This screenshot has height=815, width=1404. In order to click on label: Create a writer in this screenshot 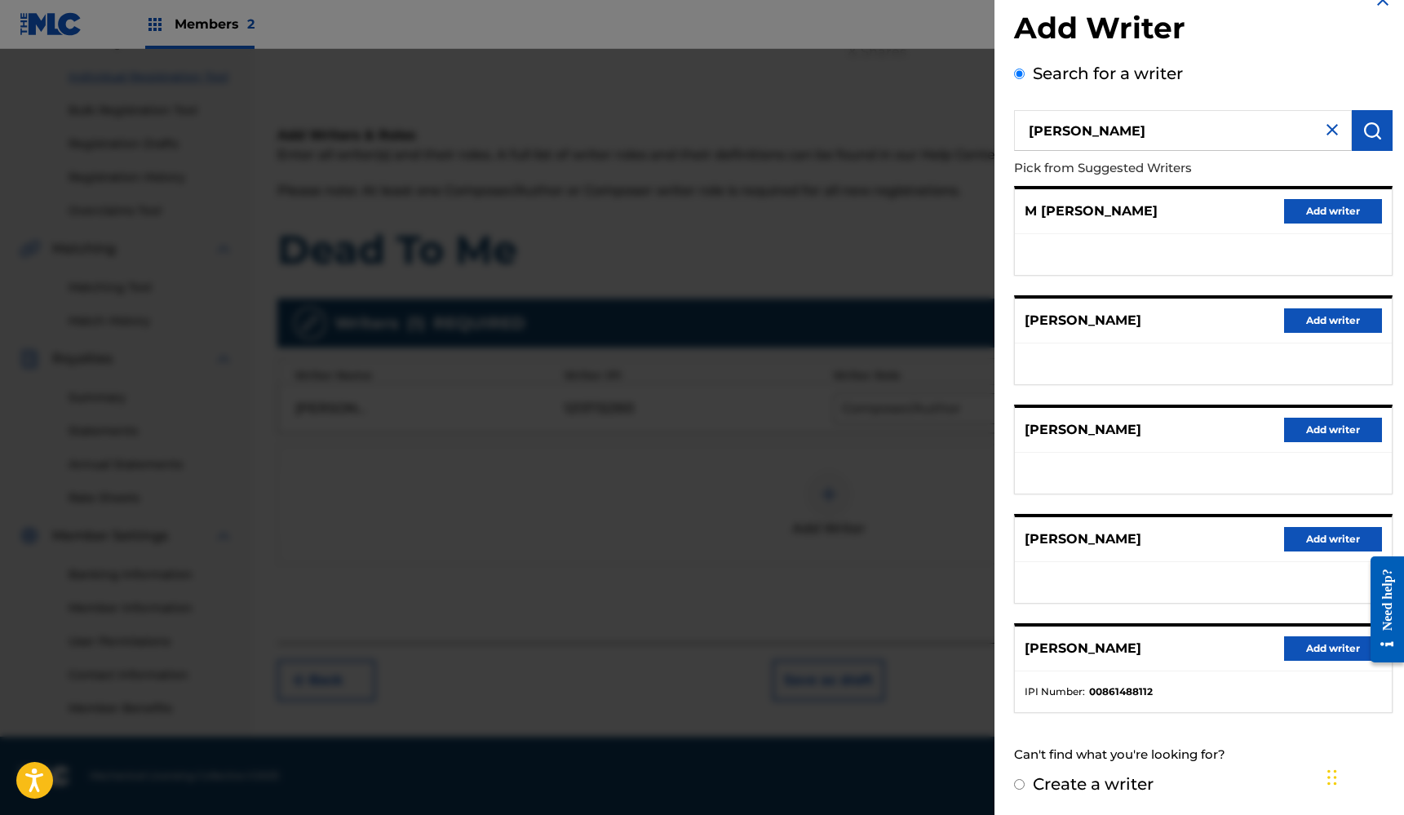, I will do `click(1094, 784)`.